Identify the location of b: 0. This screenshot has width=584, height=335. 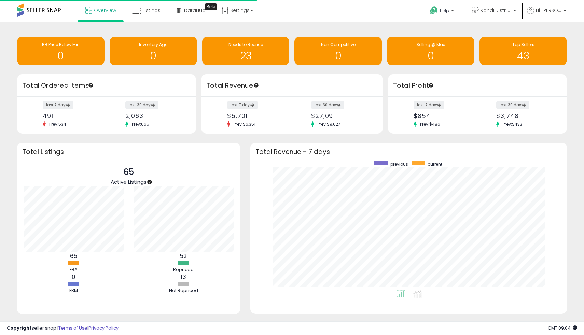
(73, 277).